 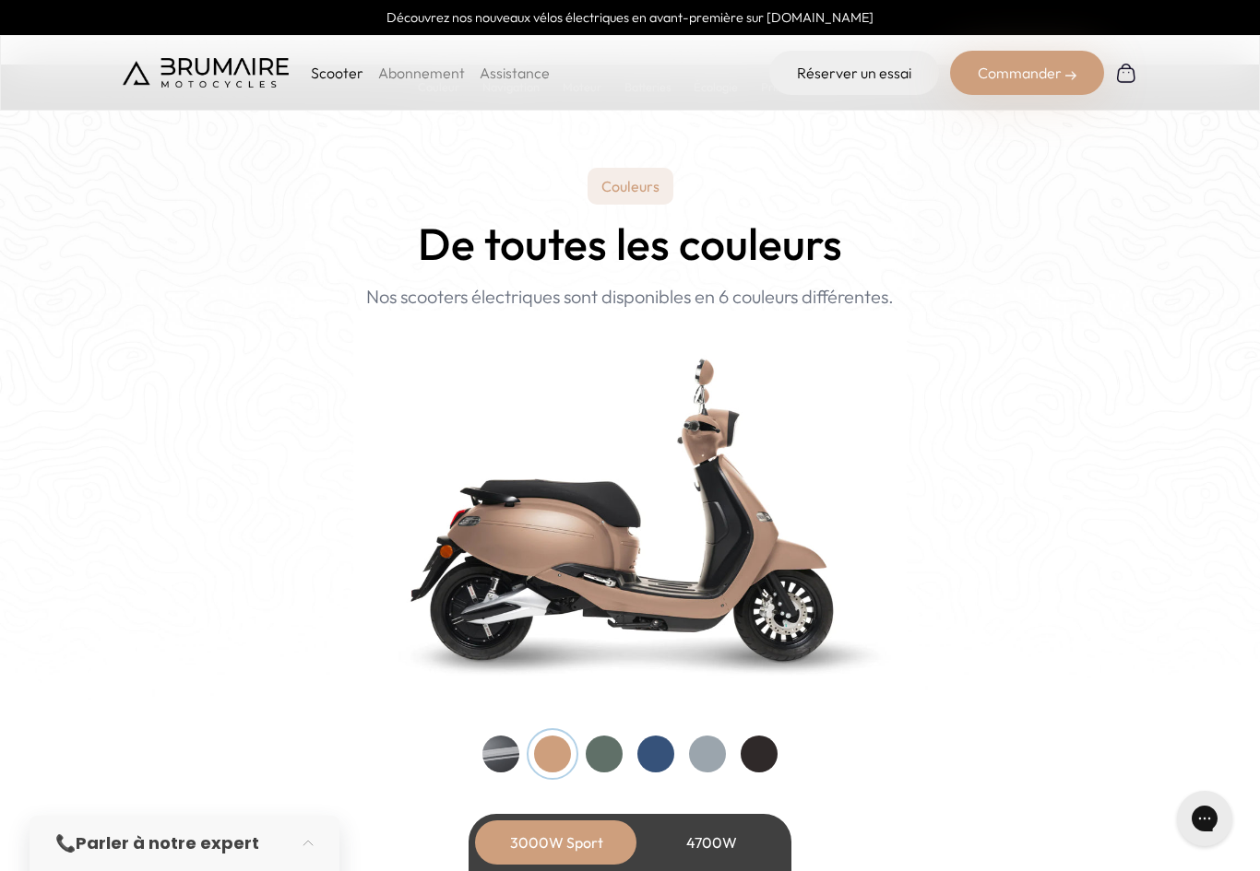 What do you see at coordinates (337, 73) in the screenshot?
I see `p: Scooter` at bounding box center [337, 73].